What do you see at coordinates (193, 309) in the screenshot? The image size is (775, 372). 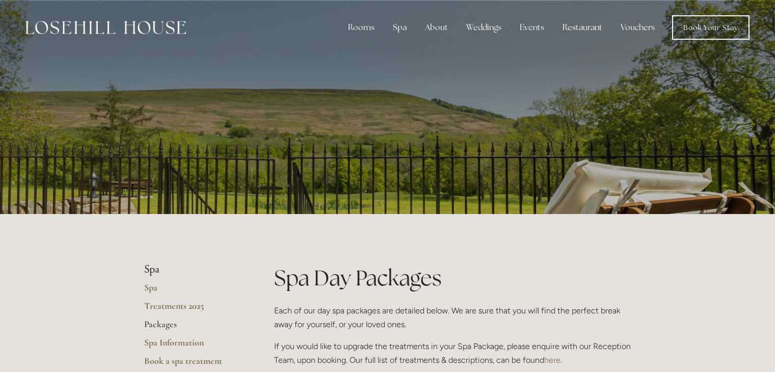 I see `a: Treatments 2025` at bounding box center [193, 309].